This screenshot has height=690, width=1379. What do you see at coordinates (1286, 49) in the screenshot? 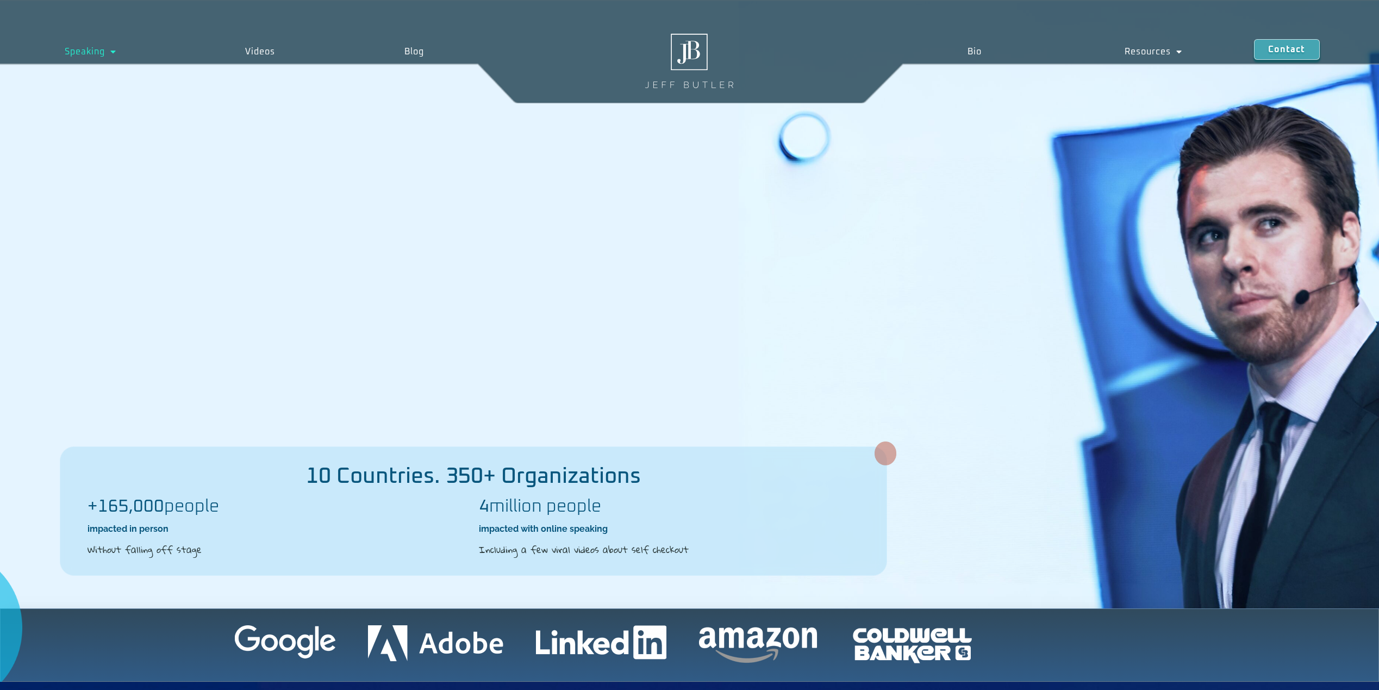
I see `a: Contact` at bounding box center [1286, 49].